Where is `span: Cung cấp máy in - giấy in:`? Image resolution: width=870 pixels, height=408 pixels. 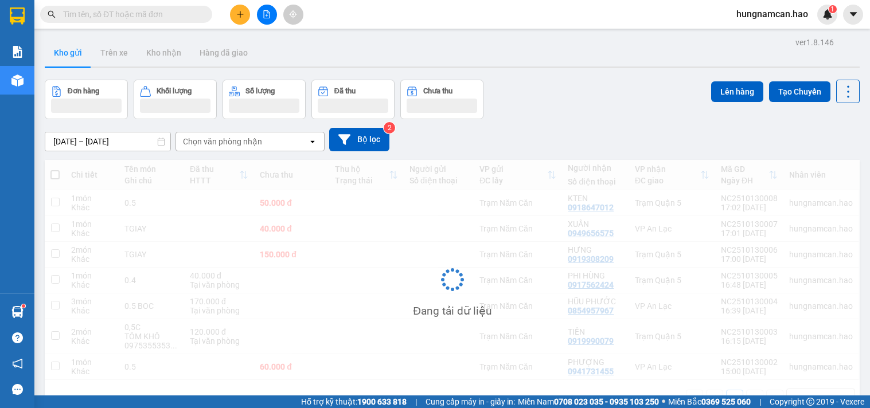 span: Cung cấp máy in - giấy in: is located at coordinates (470, 402).